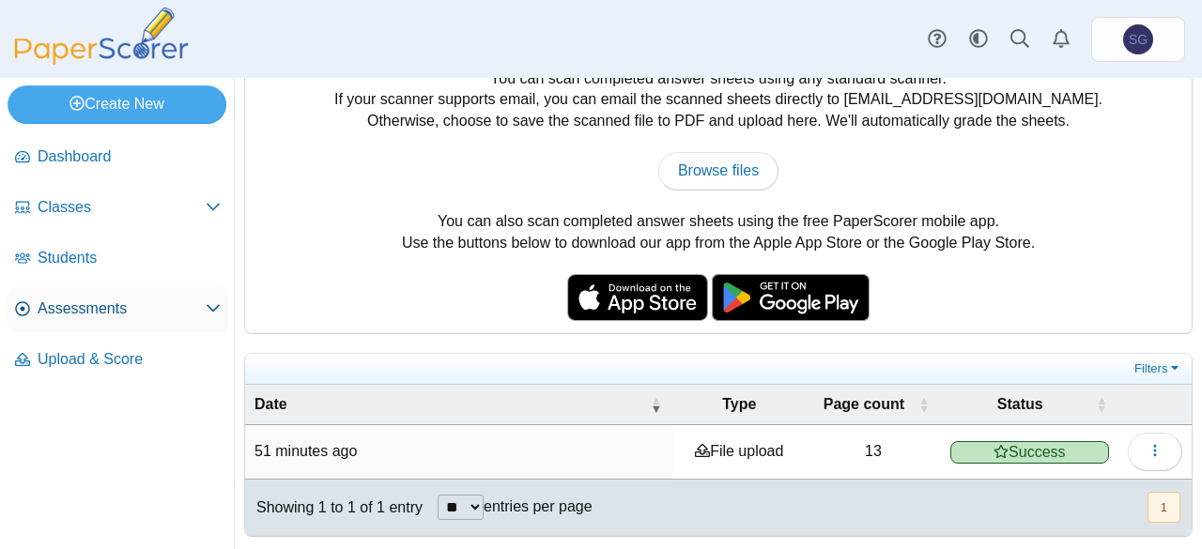 Image resolution: width=1202 pixels, height=549 pixels. What do you see at coordinates (739, 404) in the screenshot?
I see `span: Type` at bounding box center [739, 404].